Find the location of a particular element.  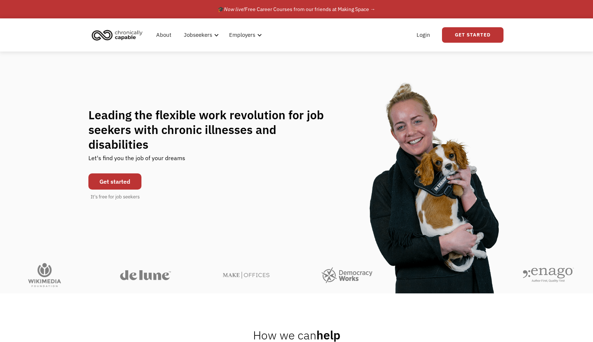

a: Get Started is located at coordinates (473, 35).